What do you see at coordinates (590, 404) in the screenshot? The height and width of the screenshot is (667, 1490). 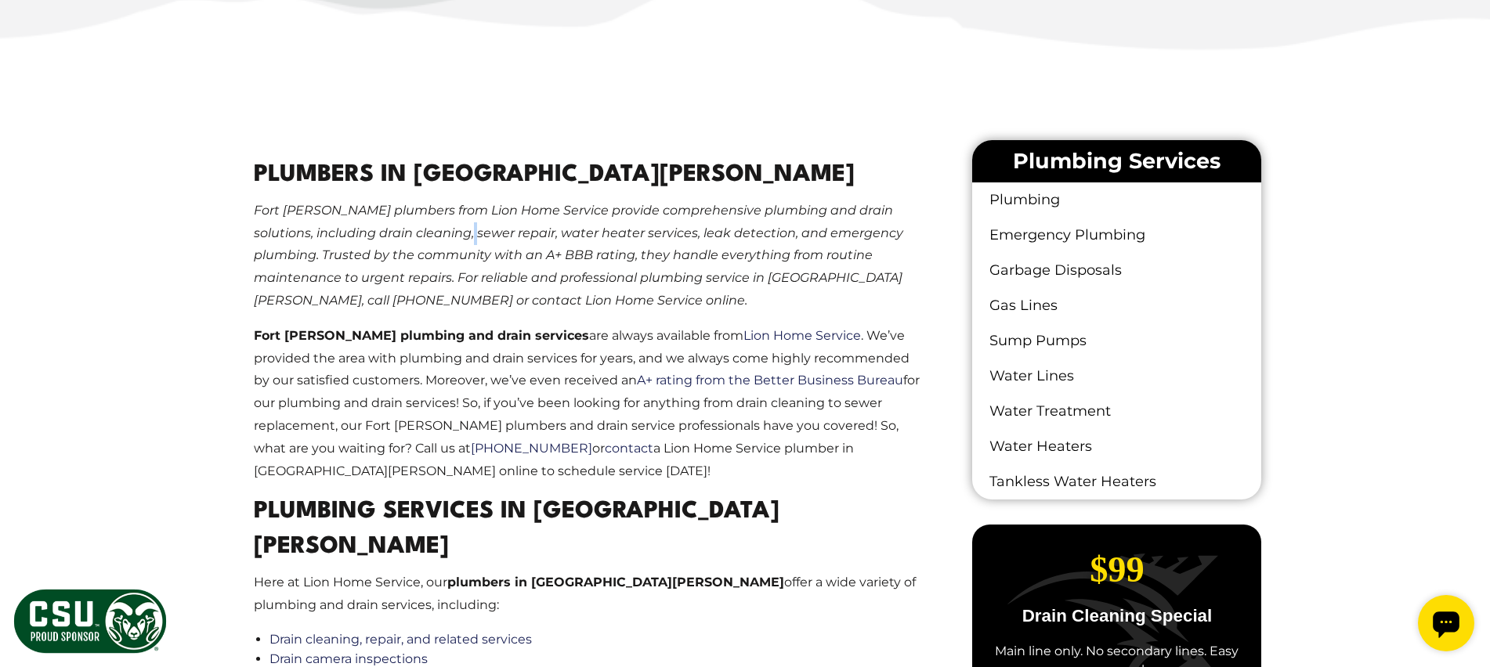 I see `p: are always available from . We’ve provided the area with plumbing and drain services for years, a...` at bounding box center [590, 404].